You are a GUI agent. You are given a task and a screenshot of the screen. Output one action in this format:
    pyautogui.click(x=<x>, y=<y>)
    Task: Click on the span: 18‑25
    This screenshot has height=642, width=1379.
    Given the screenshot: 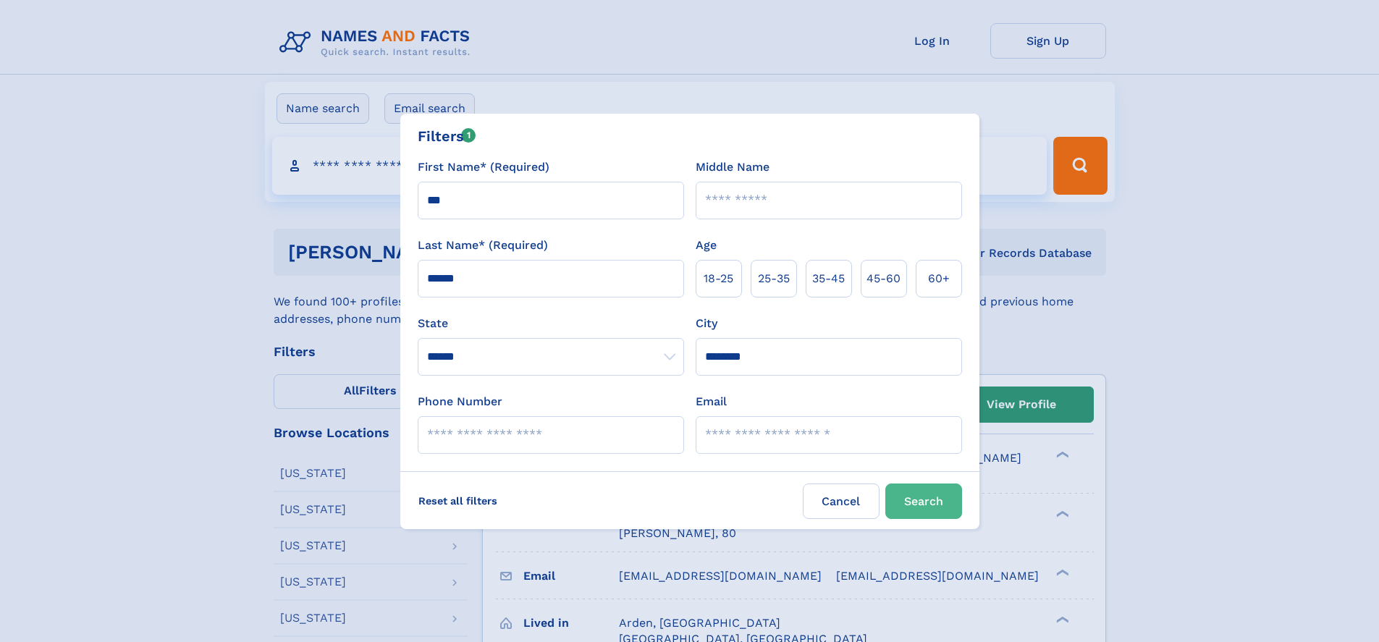 What is the action you would take?
    pyautogui.click(x=718, y=279)
    